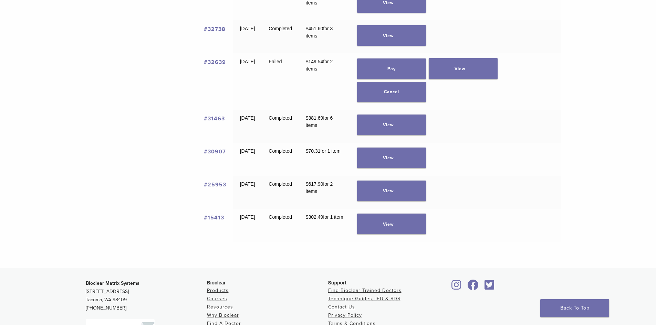  Describe the element at coordinates (574, 308) in the screenshot. I see `a: Back To Top` at that location.